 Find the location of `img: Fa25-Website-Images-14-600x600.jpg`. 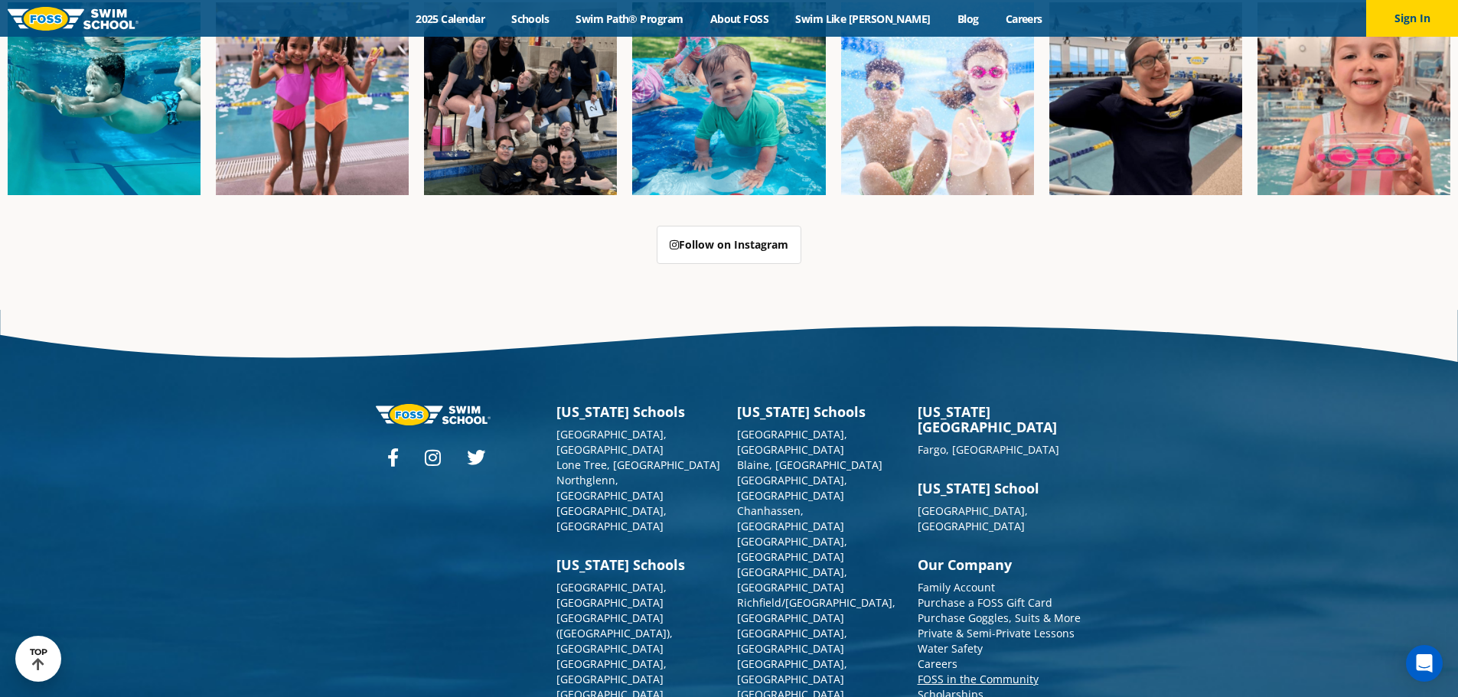

img: Fa25-Website-Images-14-600x600.jpg is located at coordinates (1354, 99).